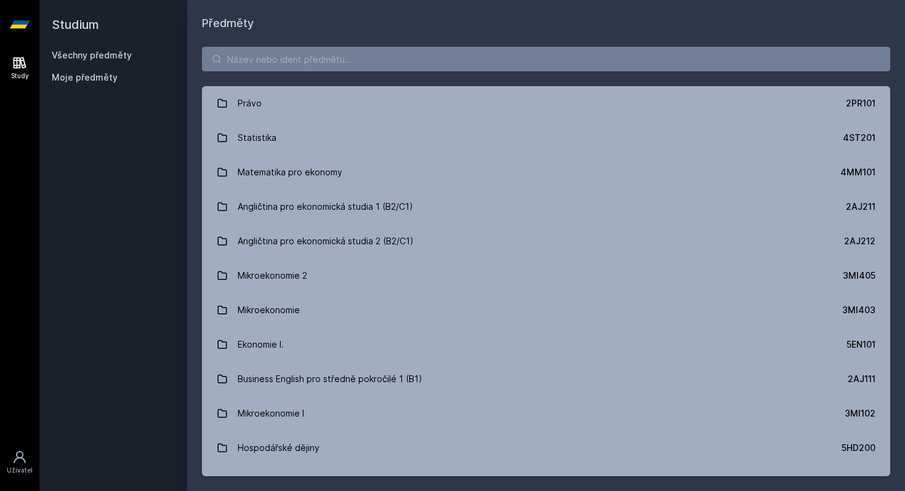 The image size is (905, 491). Describe the element at coordinates (278, 448) in the screenshot. I see `div: Hospodářské dějiny` at that location.